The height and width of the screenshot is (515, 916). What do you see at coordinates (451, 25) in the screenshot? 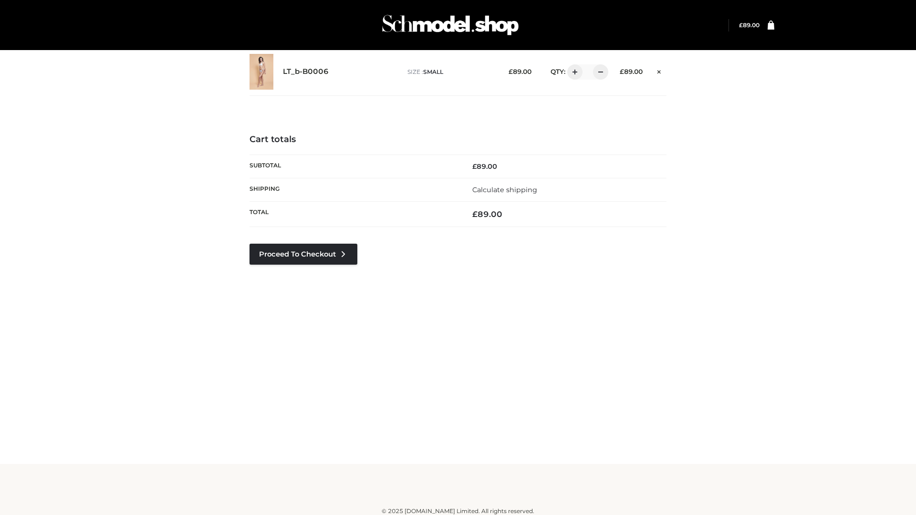
I see `img: Schmodel Admin 964` at bounding box center [451, 25].